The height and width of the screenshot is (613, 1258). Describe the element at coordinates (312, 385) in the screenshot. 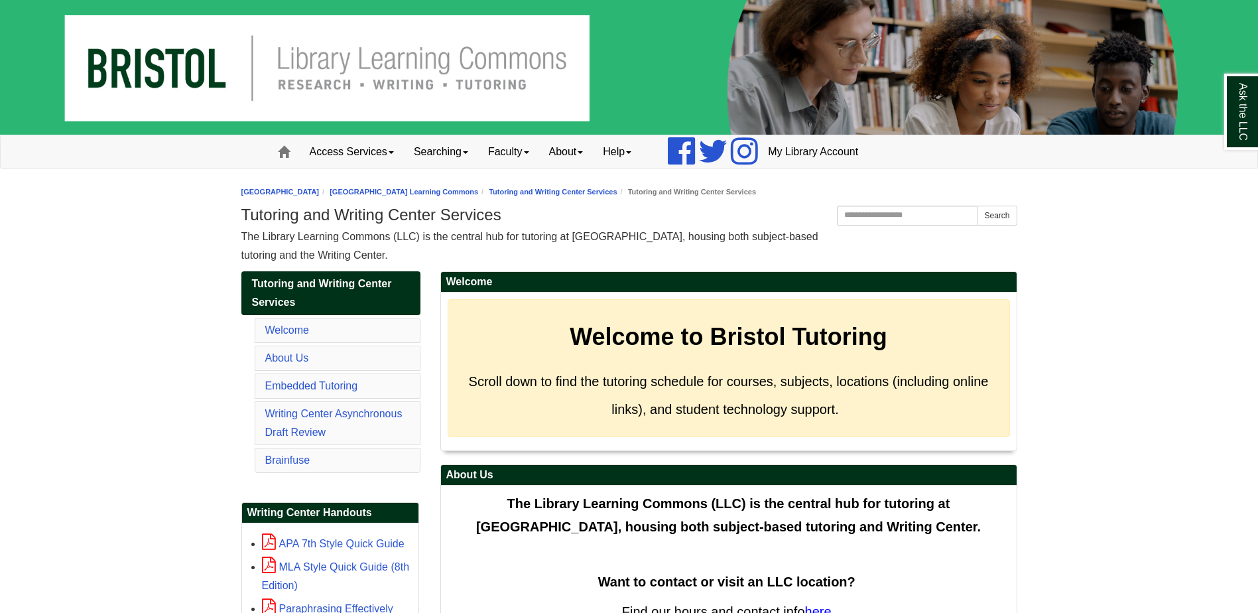

I see `a: Embedded Tutoring` at that location.